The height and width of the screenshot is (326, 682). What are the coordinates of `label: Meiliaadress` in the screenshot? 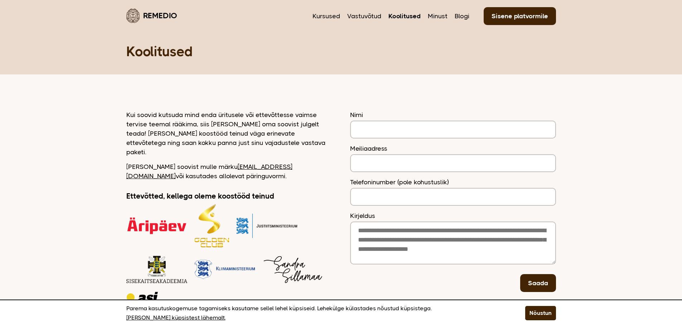 It's located at (453, 149).